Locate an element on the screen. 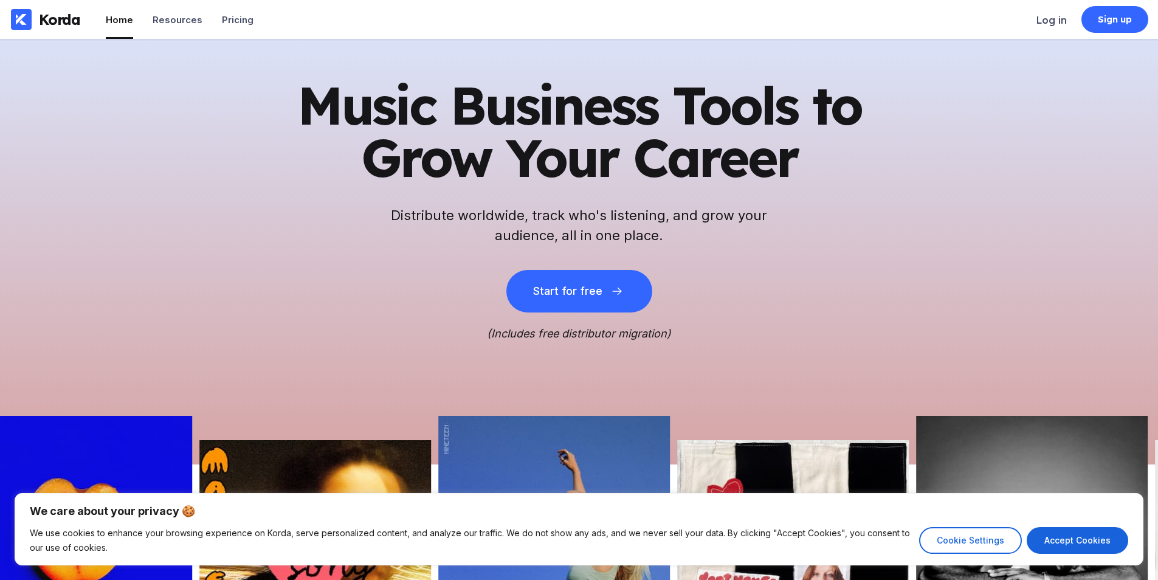 This screenshot has width=1158, height=580. div: Pricing is located at coordinates (238, 19).